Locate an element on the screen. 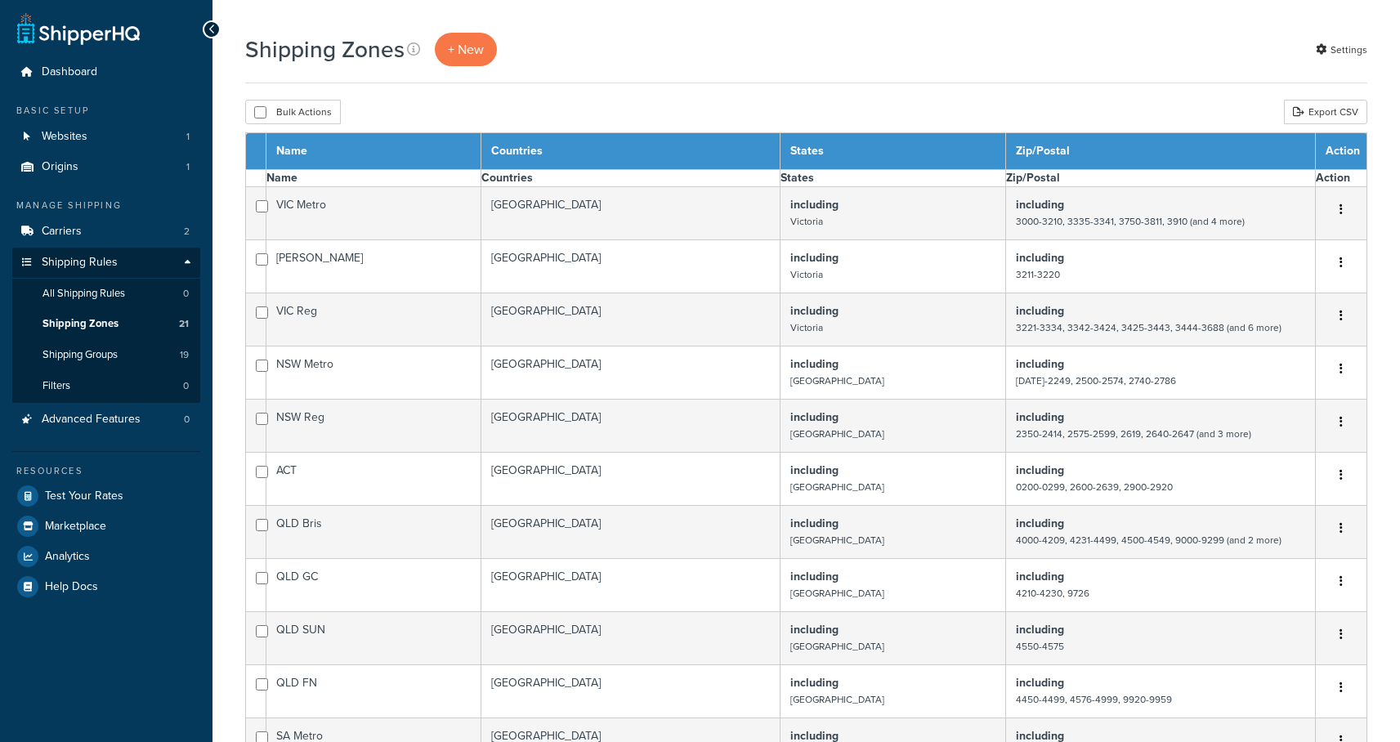  span: Shipping Zones is located at coordinates (80, 324).